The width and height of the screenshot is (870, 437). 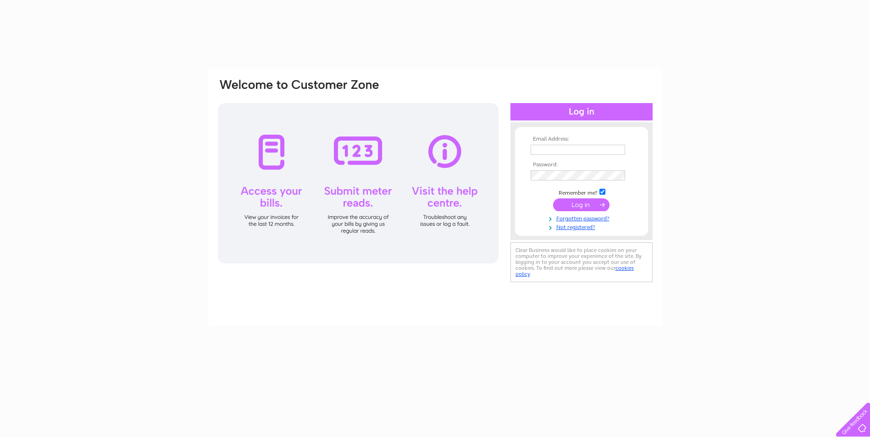 What do you see at coordinates (582, 218) in the screenshot?
I see `a: Forgotten password?` at bounding box center [582, 218].